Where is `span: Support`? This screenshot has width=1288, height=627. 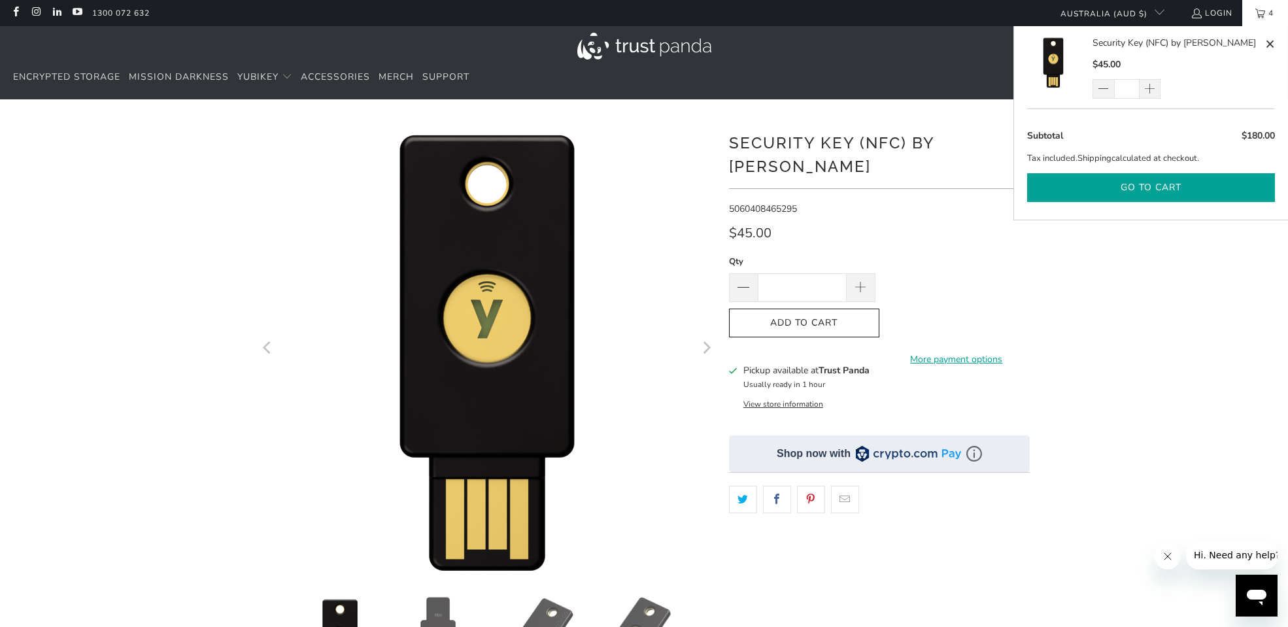 span: Support is located at coordinates (446, 76).